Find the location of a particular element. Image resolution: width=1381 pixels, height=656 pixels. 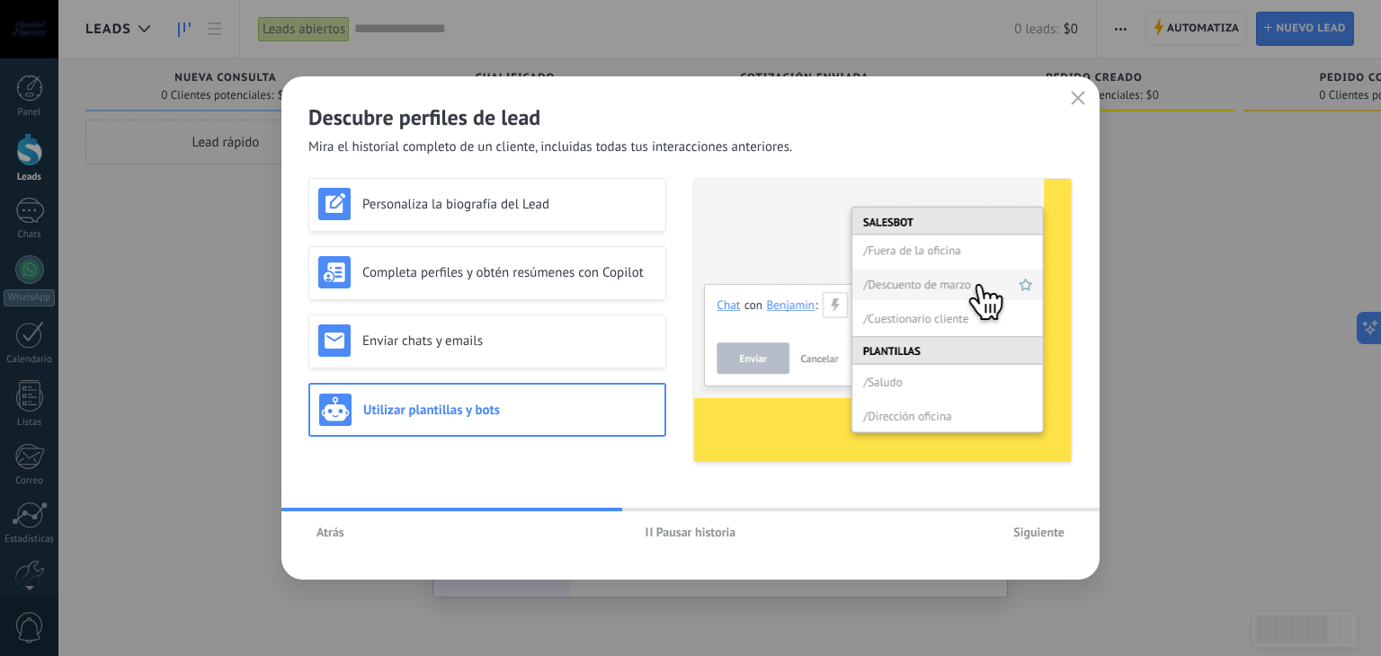

h3: Personaliza la biografía del Lead is located at coordinates (509, 204).